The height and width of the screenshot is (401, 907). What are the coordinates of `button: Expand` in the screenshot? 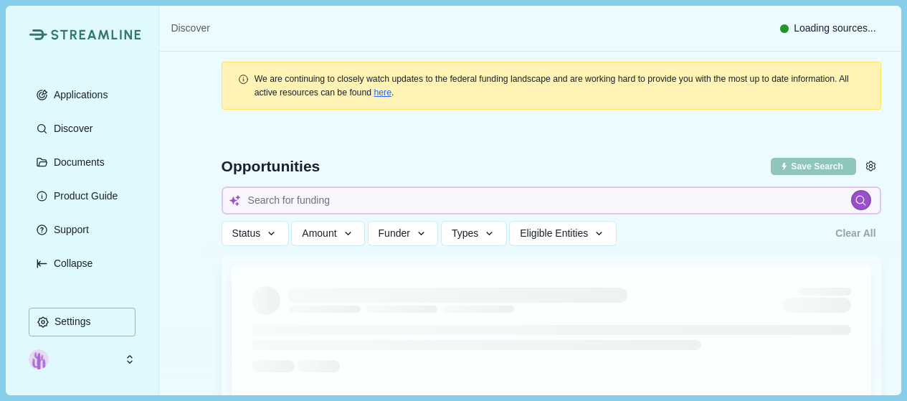 It's located at (82, 263).